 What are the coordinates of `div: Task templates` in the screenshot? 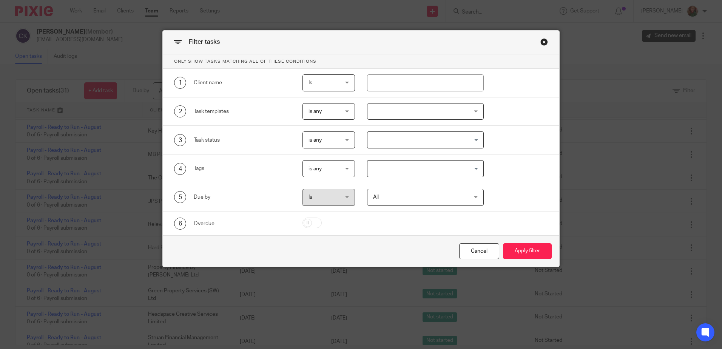 It's located at (242, 111).